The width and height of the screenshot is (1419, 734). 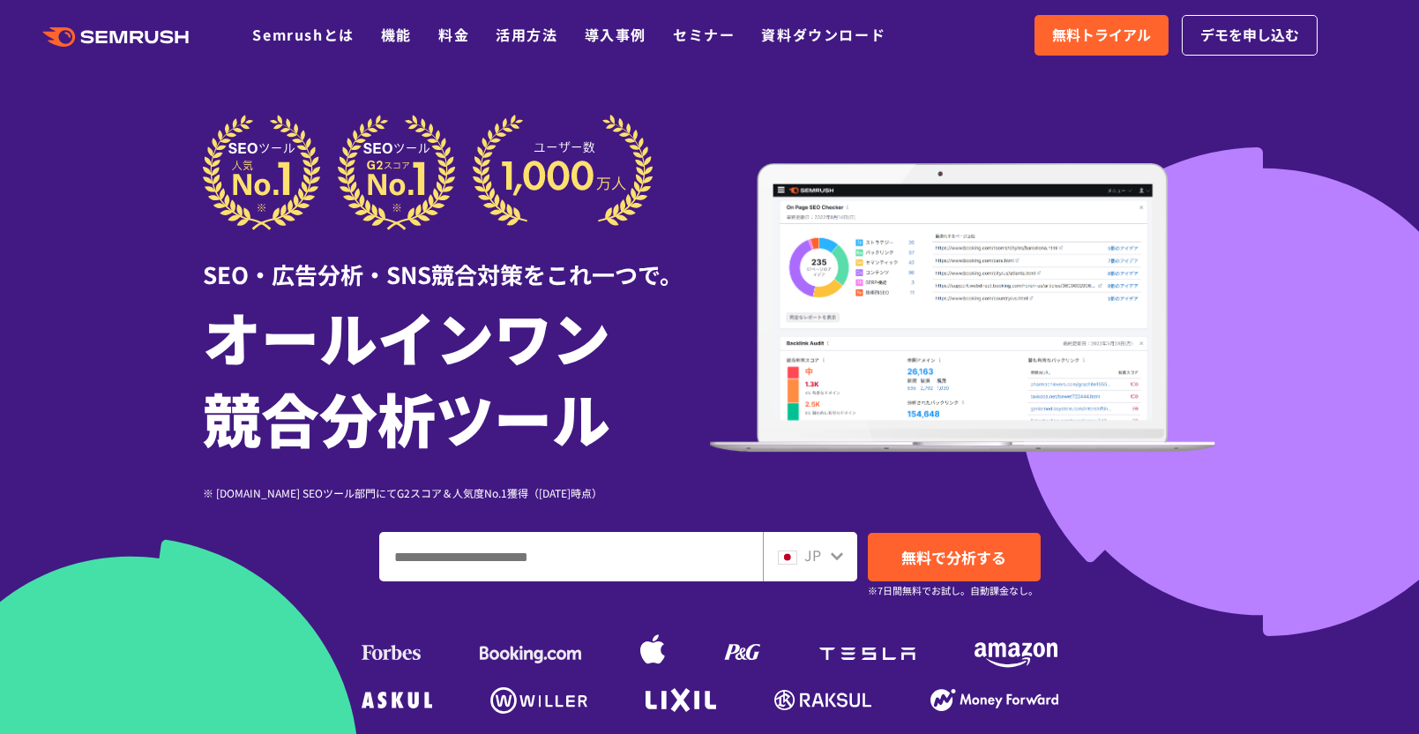 What do you see at coordinates (1102, 35) in the screenshot?
I see `span: 無料トライアル` at bounding box center [1102, 35].